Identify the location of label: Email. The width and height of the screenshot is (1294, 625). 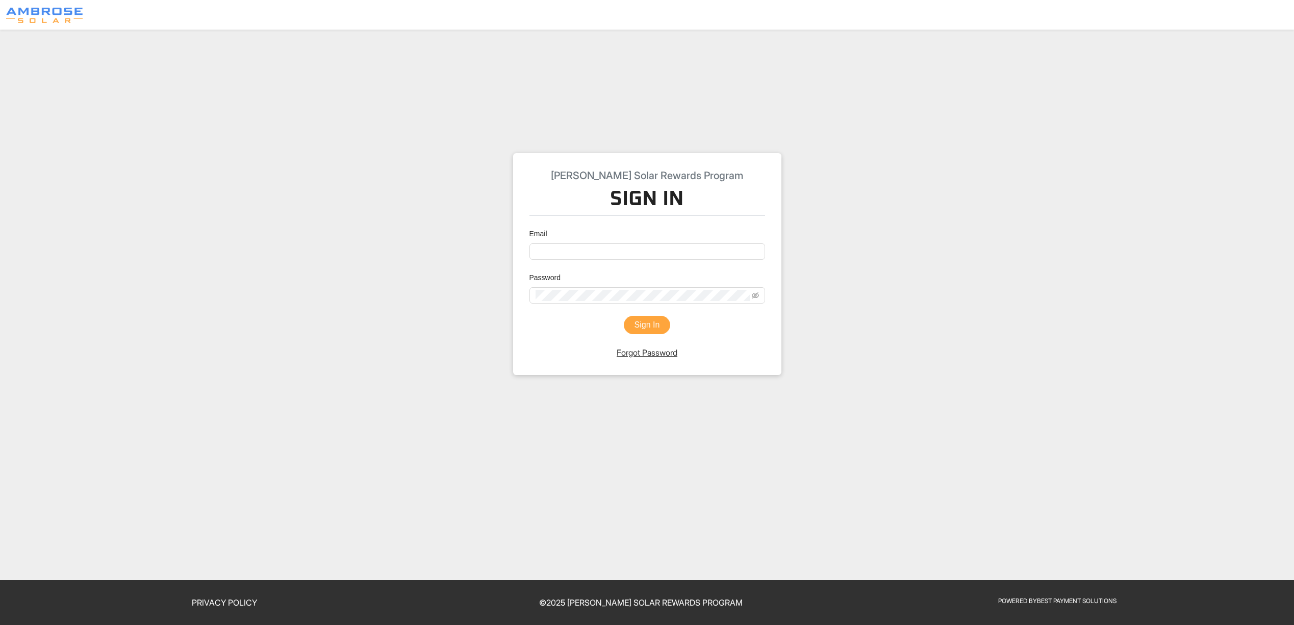
(542, 234).